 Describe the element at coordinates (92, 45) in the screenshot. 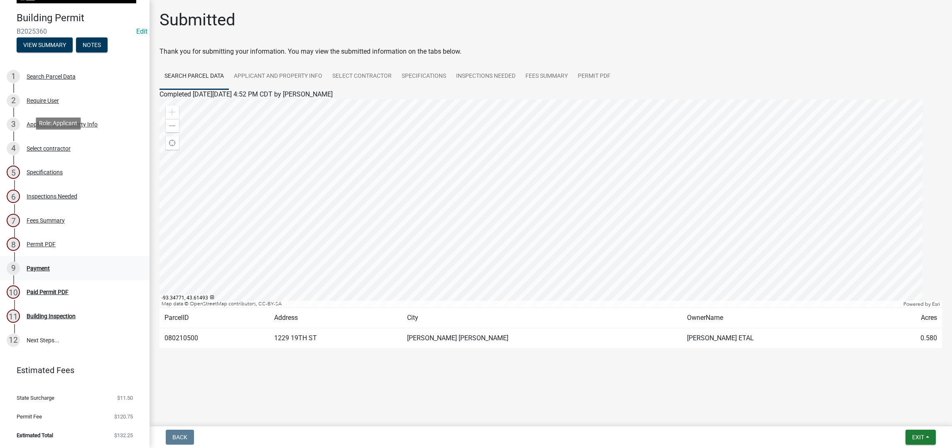

I see `button: Notes` at that location.